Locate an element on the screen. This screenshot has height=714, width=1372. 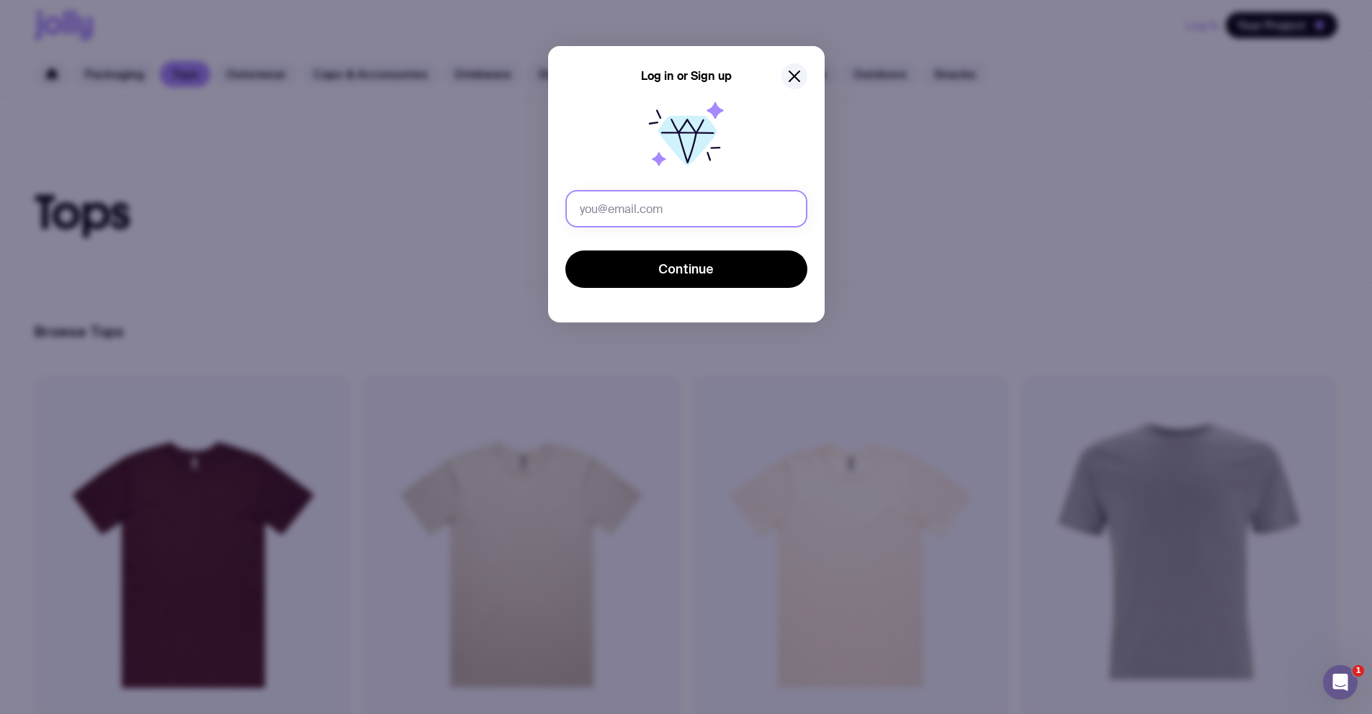
h5: Log in or Sign up is located at coordinates (686, 76).